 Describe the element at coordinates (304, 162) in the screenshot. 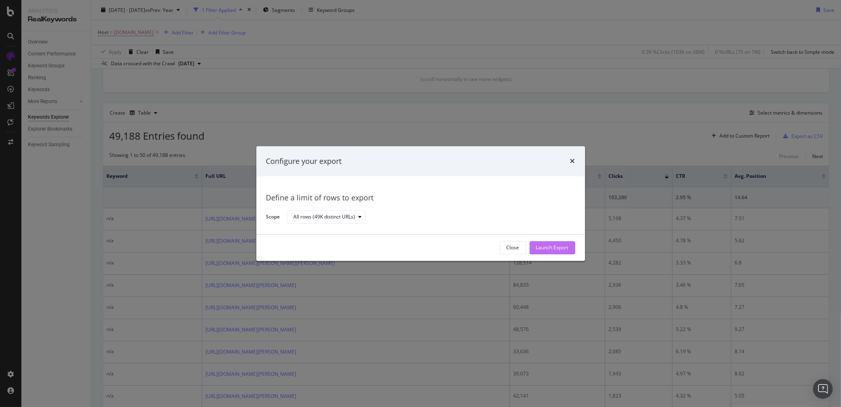

I see `div: Configure your export` at that location.